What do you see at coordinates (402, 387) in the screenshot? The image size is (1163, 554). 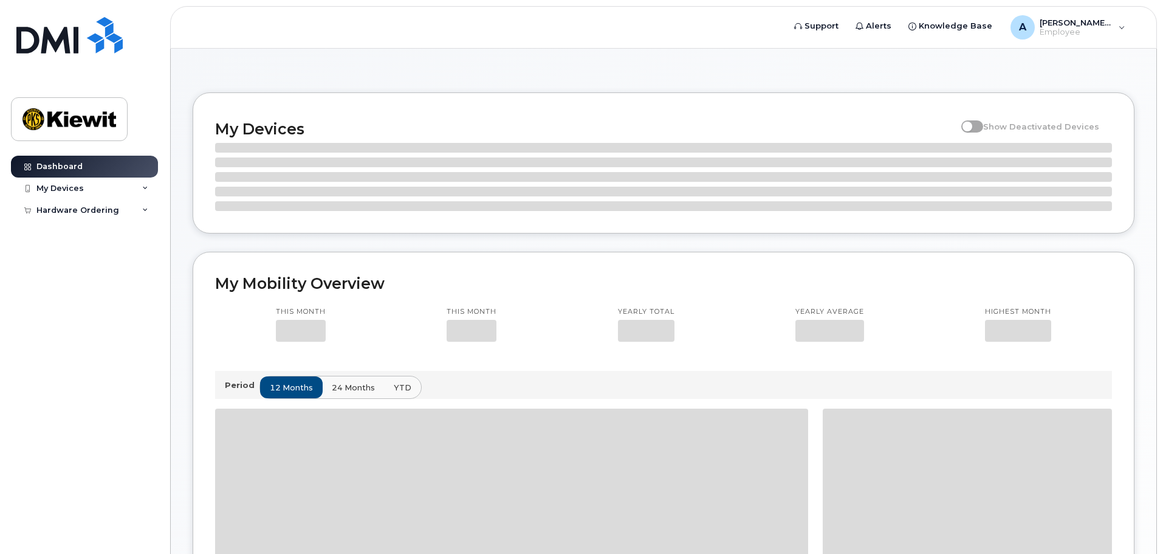 I see `span: YTD` at bounding box center [402, 387].